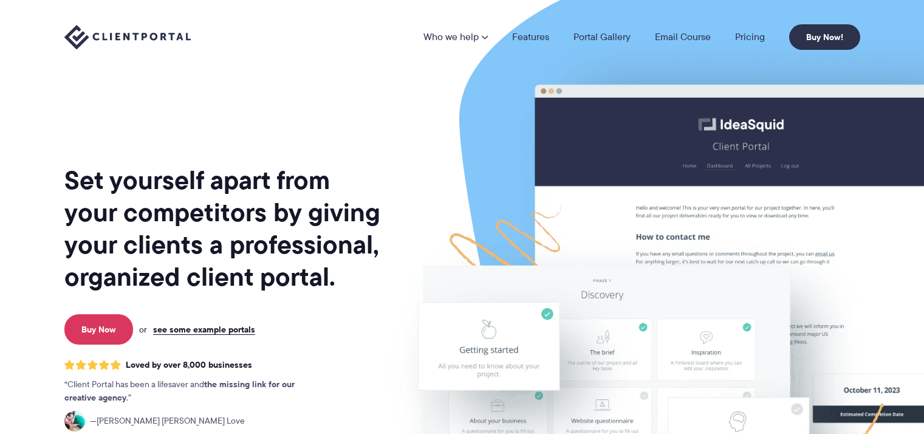 The image size is (924, 434). What do you see at coordinates (189, 364) in the screenshot?
I see `span: Loved by over 8,000 businesses` at bounding box center [189, 364].